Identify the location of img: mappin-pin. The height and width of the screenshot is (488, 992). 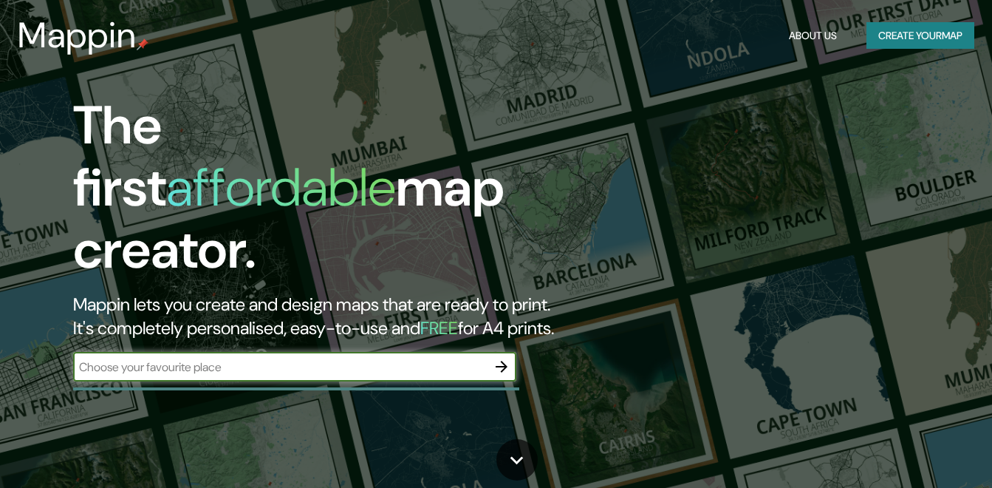
(143, 44).